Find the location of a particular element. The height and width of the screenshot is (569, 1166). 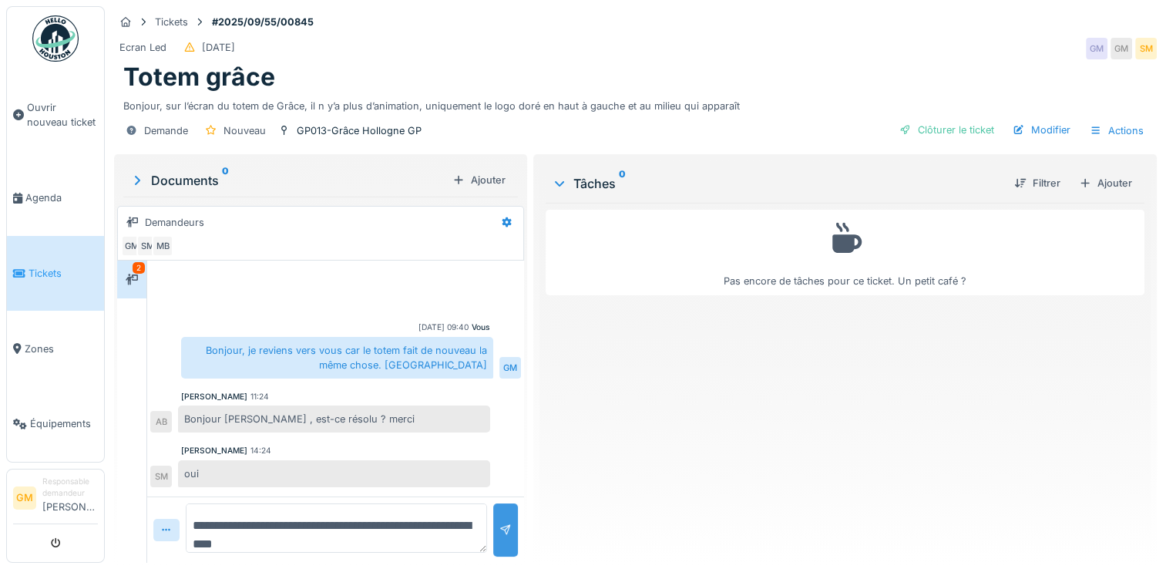

a: Équipements is located at coordinates (55, 424).